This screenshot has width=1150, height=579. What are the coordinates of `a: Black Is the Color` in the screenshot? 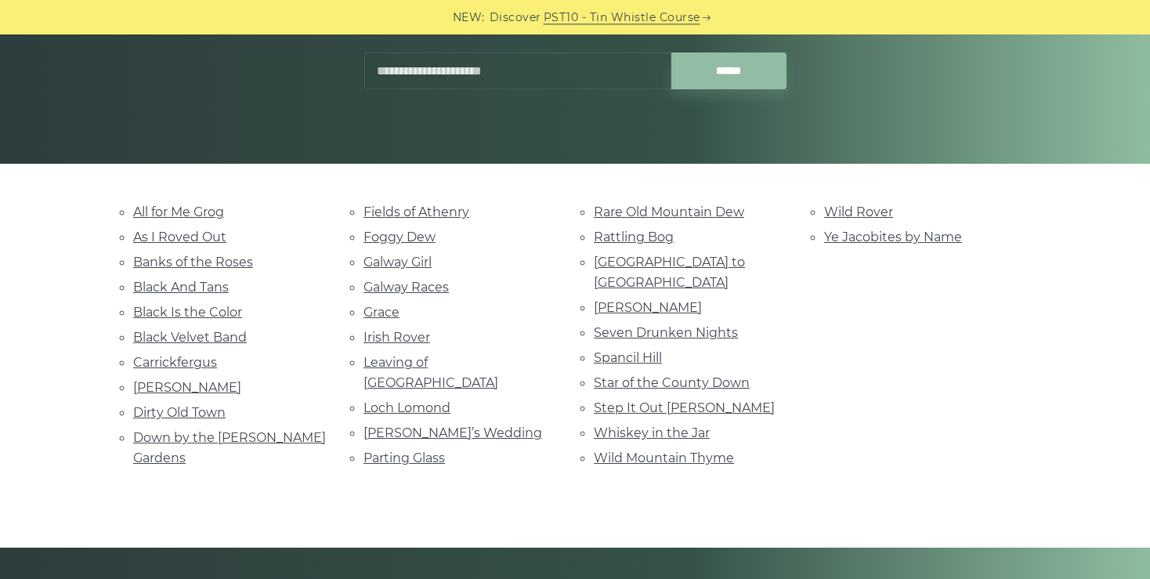 It's located at (187, 312).